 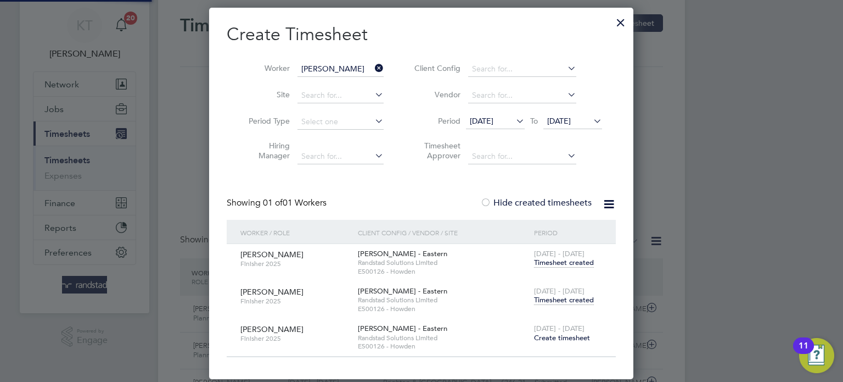 What do you see at coordinates (562, 337) in the screenshot?
I see `span: Create timesheet` at bounding box center [562, 337].